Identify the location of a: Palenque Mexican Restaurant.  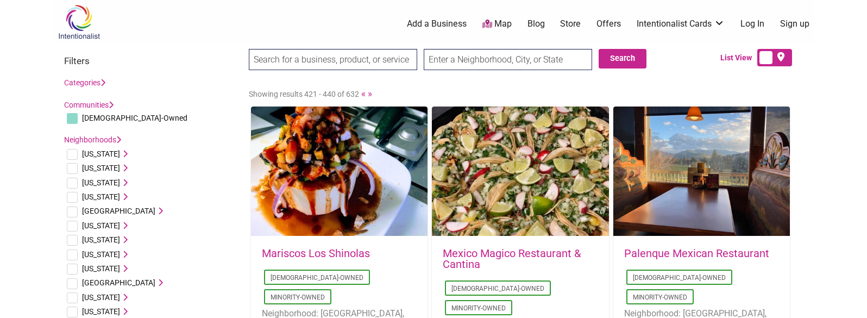
(697, 253).